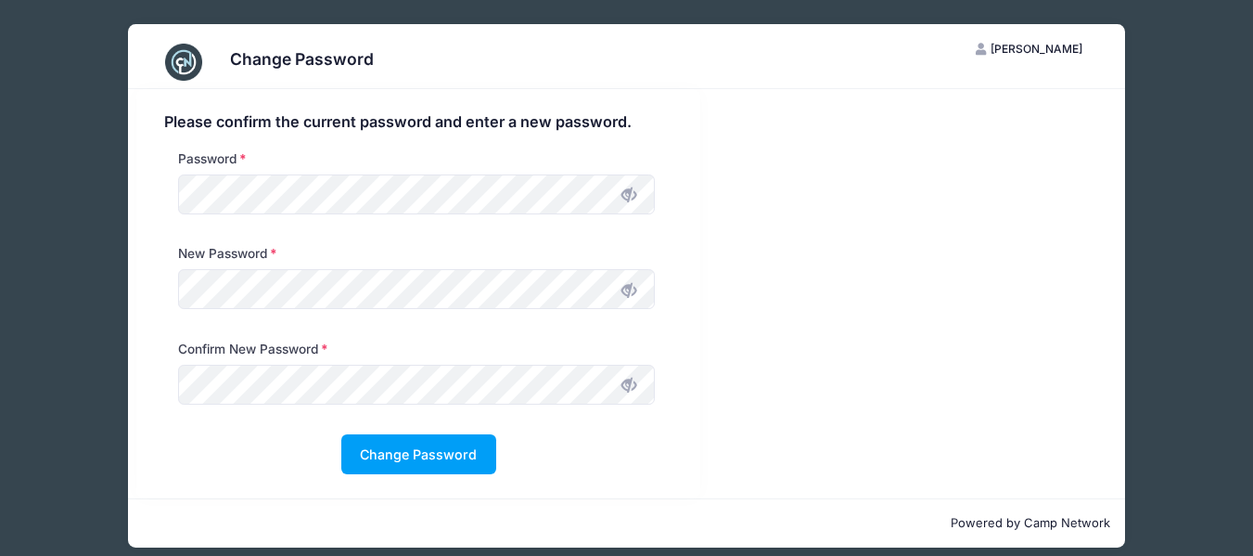 Image resolution: width=1253 pixels, height=556 pixels. I want to click on p: Powered by Camp Network, so click(626, 523).